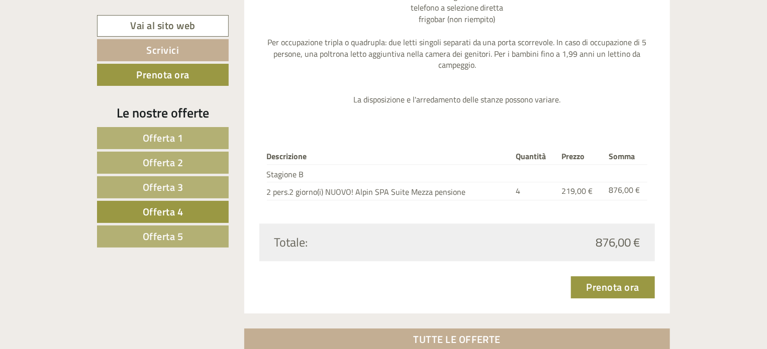  What do you see at coordinates (163, 212) in the screenshot?
I see `span: Offerta 4` at bounding box center [163, 212].